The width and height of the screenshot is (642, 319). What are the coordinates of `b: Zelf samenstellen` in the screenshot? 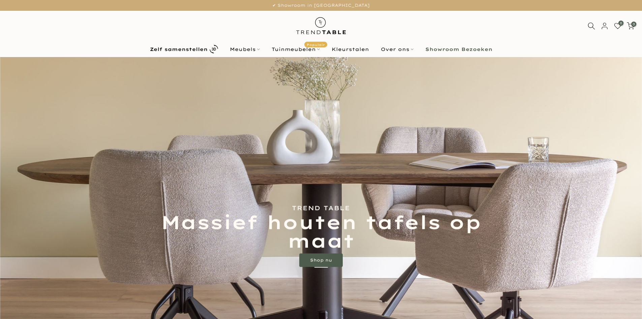 It's located at (179, 49).